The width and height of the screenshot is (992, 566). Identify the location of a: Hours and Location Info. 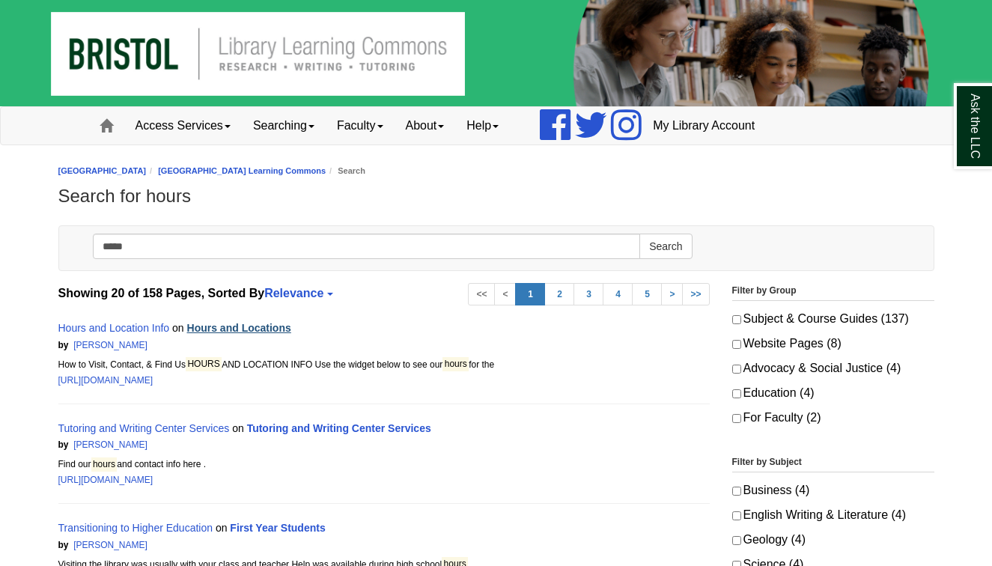
(114, 328).